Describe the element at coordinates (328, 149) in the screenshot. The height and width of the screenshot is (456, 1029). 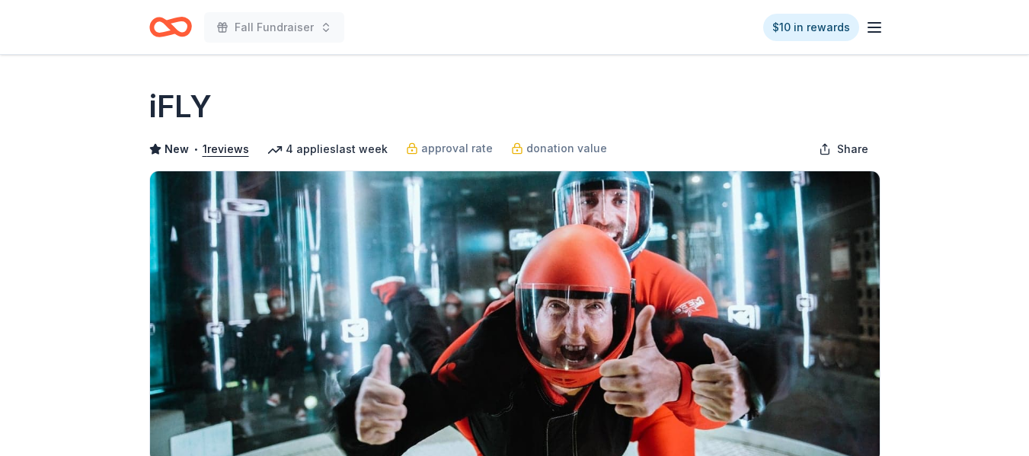
I see `div: 4 applies last week` at that location.